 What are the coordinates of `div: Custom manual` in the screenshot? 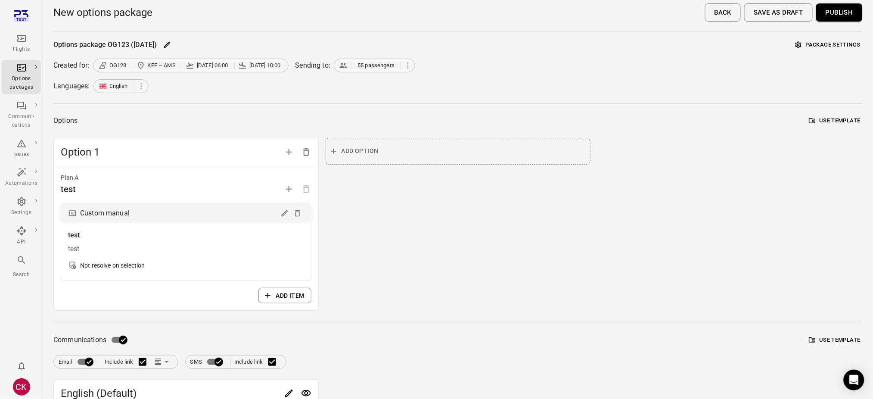 It's located at (105, 213).